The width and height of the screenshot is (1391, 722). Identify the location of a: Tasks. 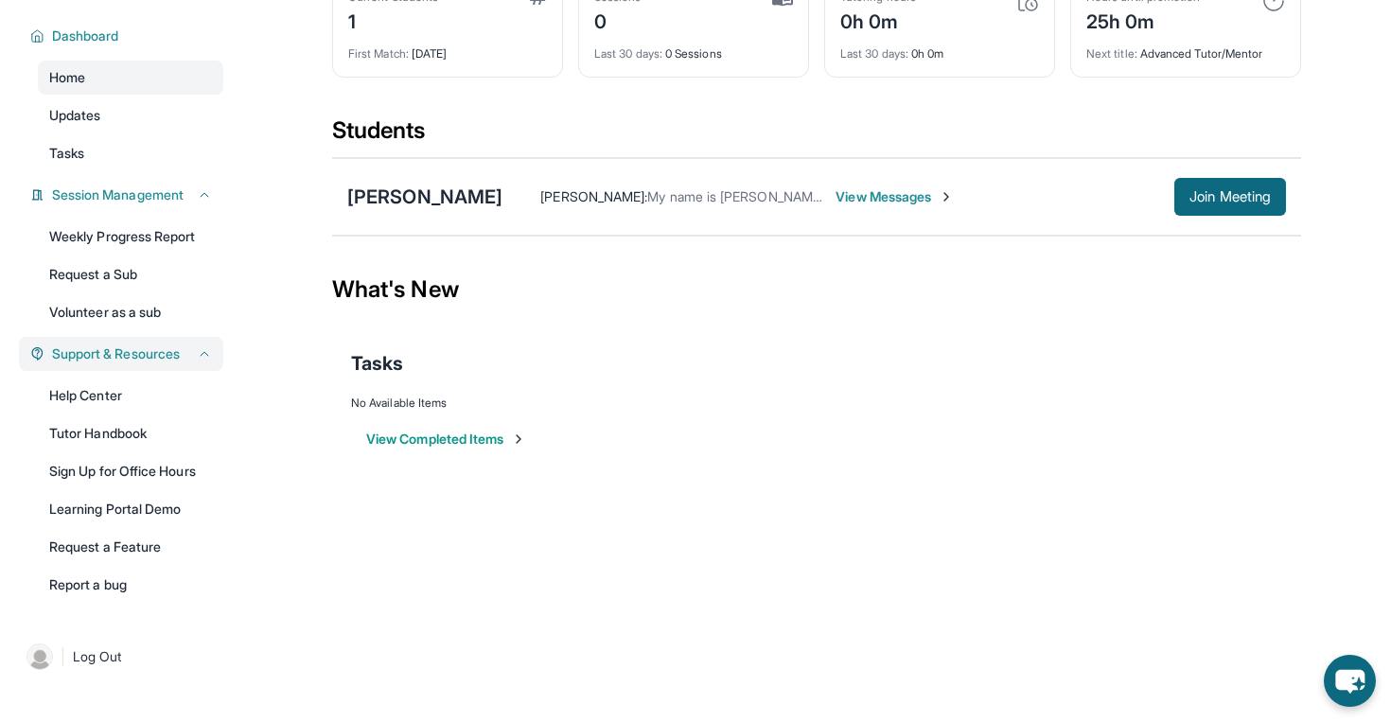
(131, 153).